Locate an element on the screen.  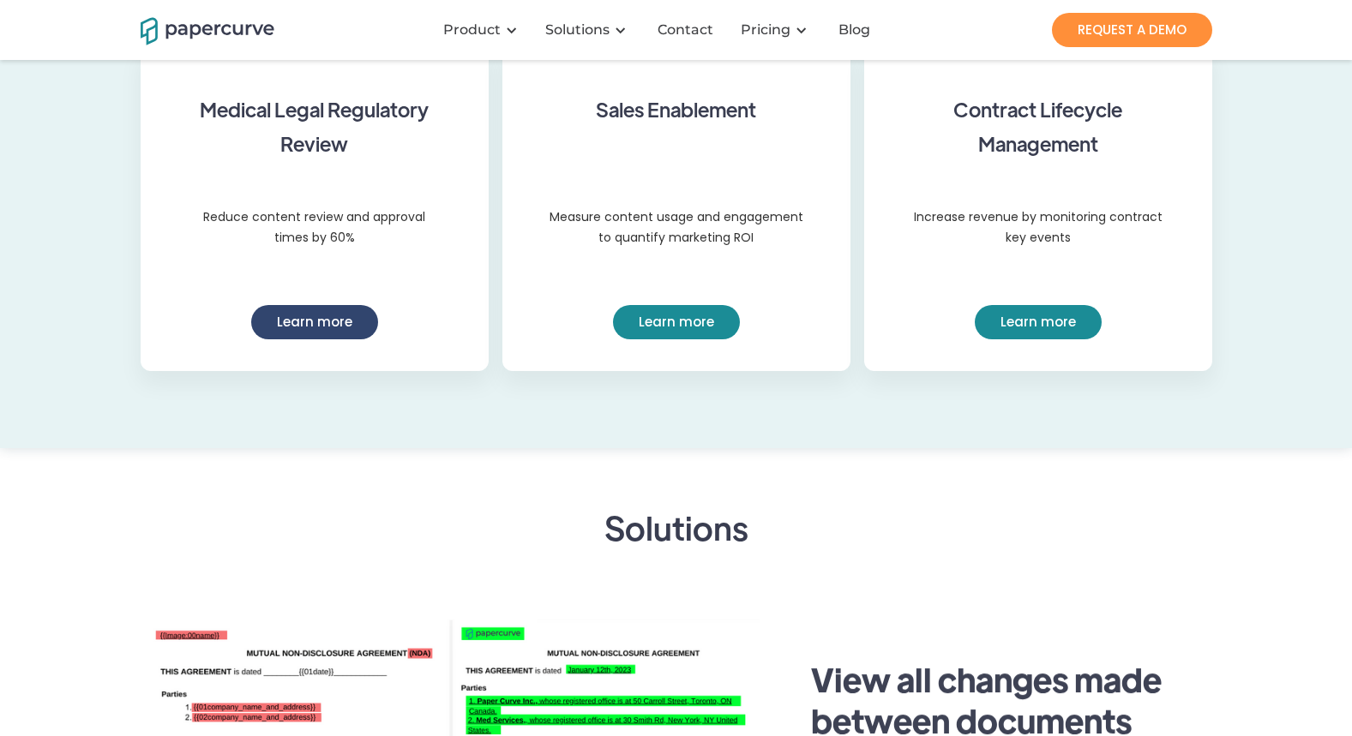
strong: Increase revenue by monitoring contract key events is located at coordinates (1038, 227).